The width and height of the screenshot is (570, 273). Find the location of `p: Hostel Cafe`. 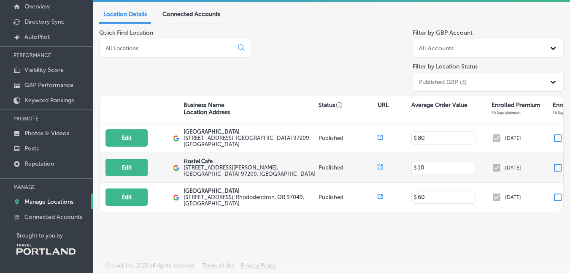

p: Hostel Cafe is located at coordinates (250, 161).